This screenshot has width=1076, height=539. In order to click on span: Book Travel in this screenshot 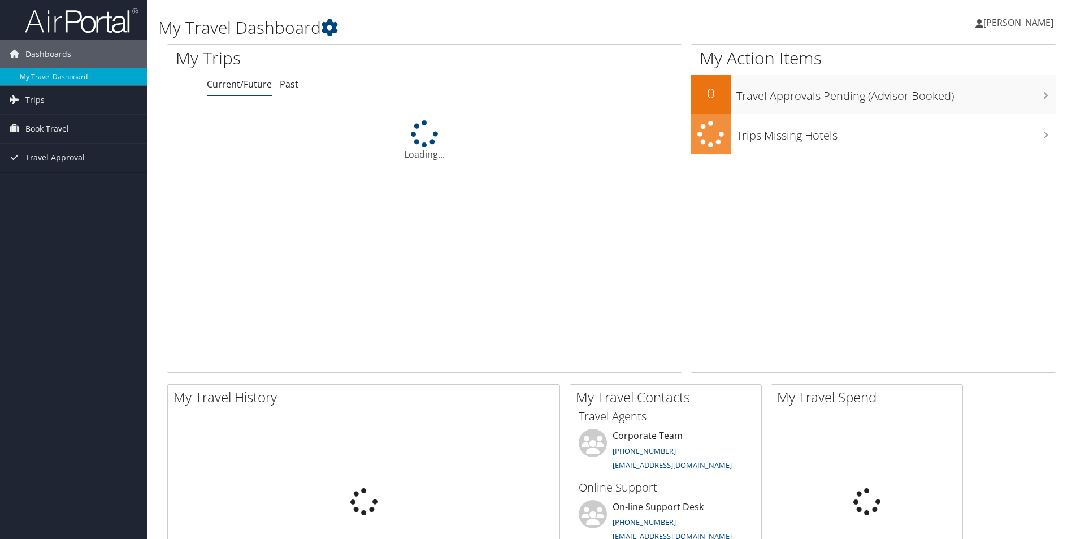, I will do `click(47, 129)`.